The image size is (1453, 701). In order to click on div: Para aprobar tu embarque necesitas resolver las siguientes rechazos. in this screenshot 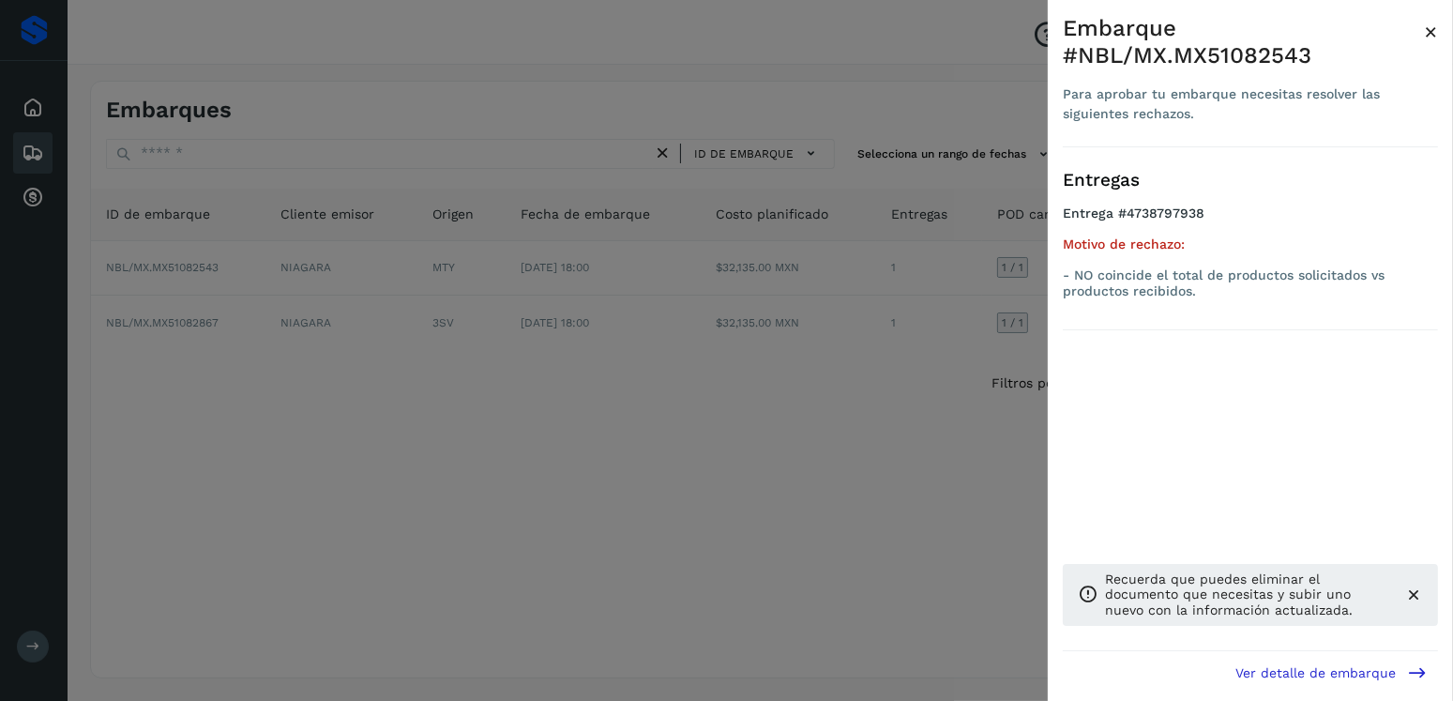, I will do `click(1243, 104)`.